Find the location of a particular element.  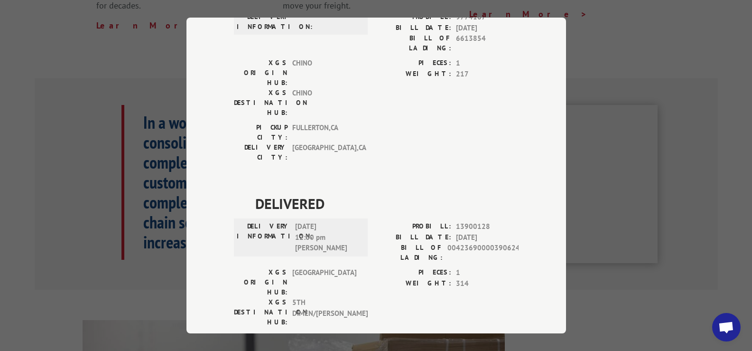

span: 9774167 is located at coordinates (487, 17).